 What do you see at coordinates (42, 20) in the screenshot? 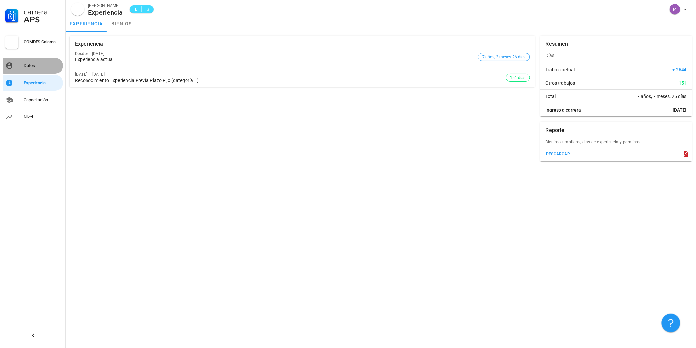
I see `div: APS` at bounding box center [42, 20].